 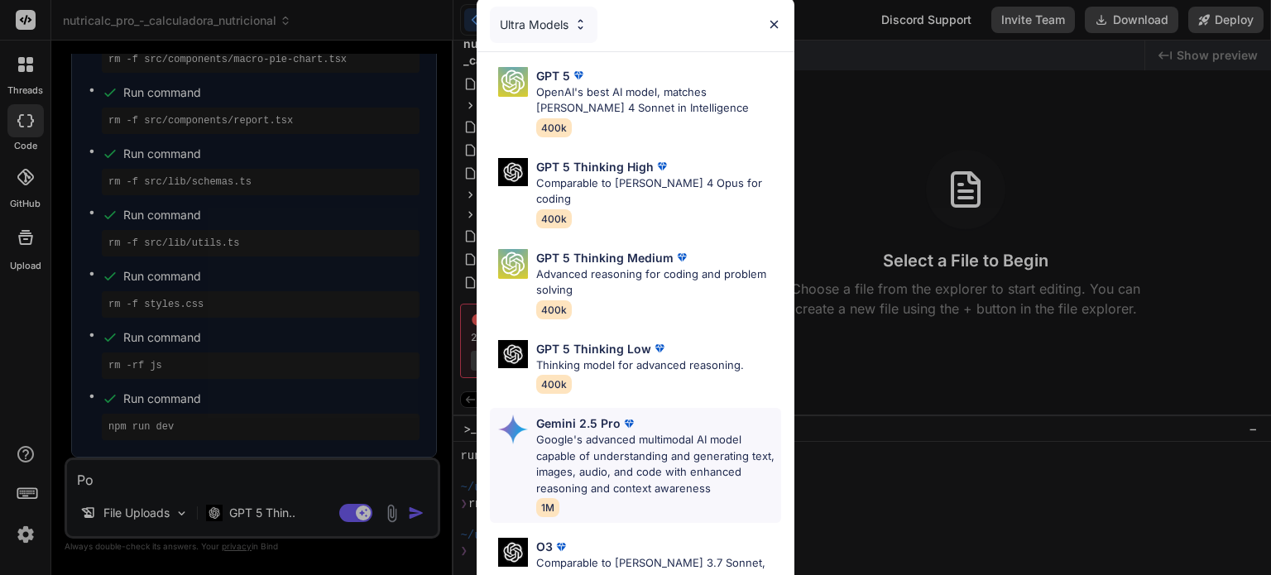 I want to click on p: GPT 5 Thinking Medium, so click(x=605, y=257).